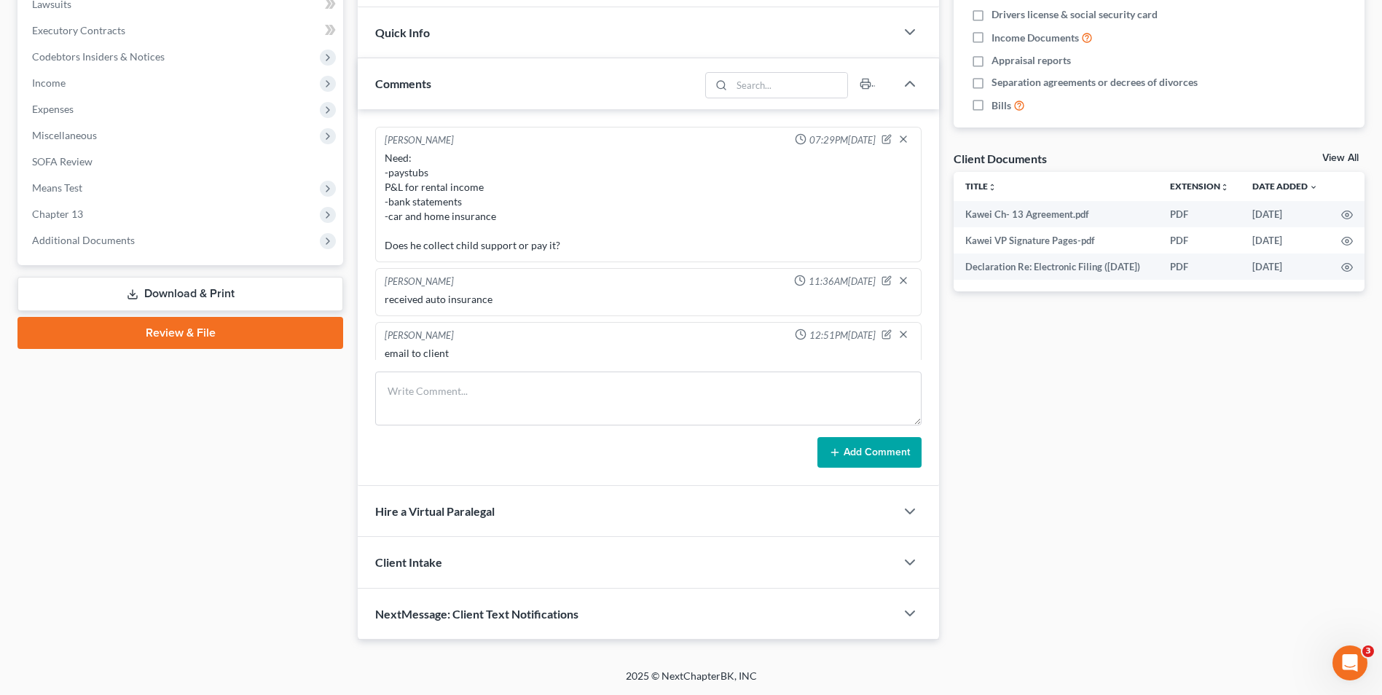  Describe the element at coordinates (1095, 82) in the screenshot. I see `span: Separation agreements or decrees of divorces` at that location.